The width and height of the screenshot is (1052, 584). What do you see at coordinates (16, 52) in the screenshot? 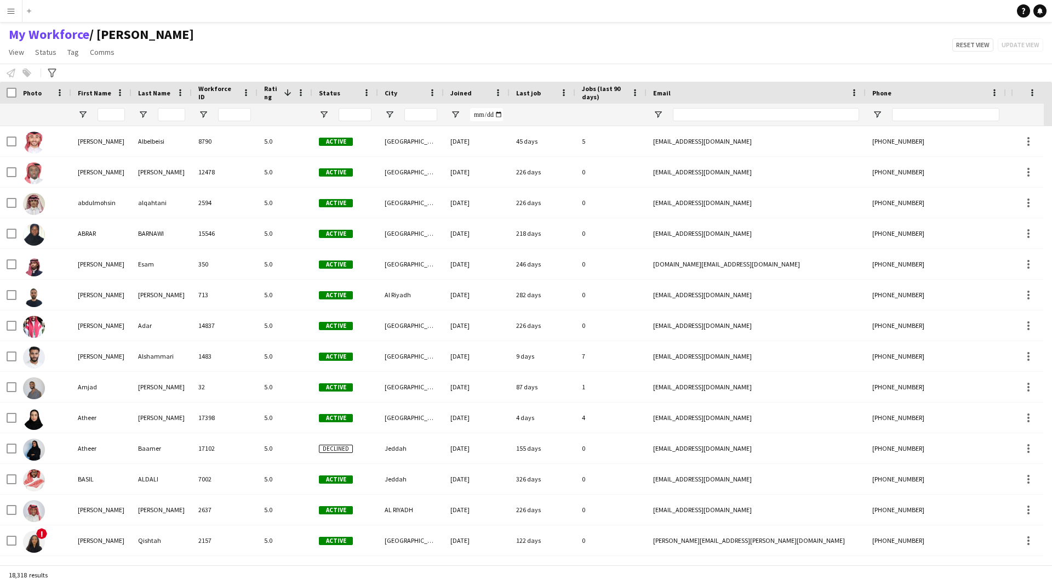
I see `span: View` at bounding box center [16, 52].